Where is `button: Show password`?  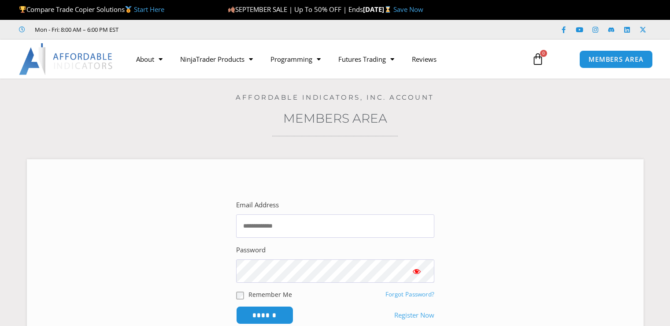
button: Show password is located at coordinates (417, 270).